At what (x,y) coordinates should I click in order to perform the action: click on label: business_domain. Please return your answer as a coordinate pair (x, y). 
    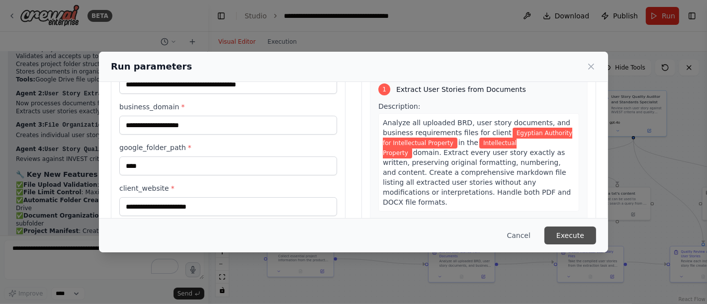
    Looking at the image, I should click on (228, 107).